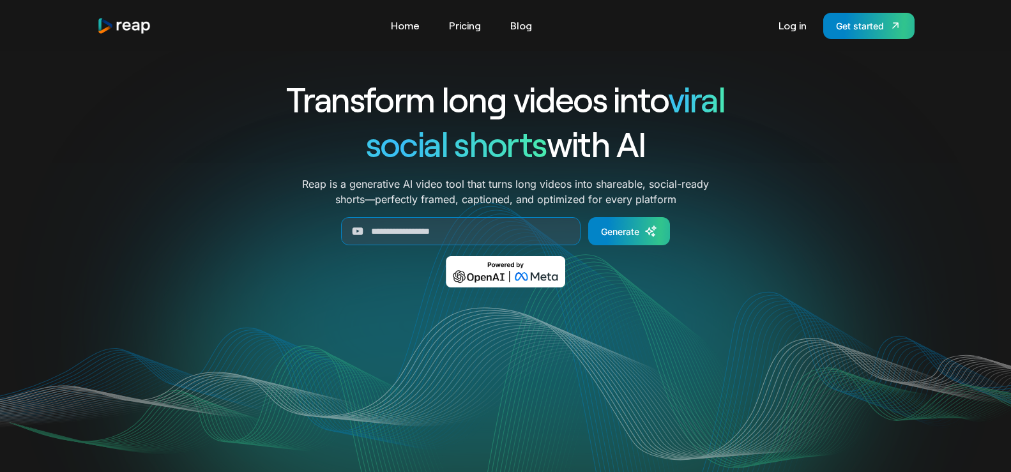  What do you see at coordinates (506, 99) in the screenshot?
I see `h1: Transform long videos into` at bounding box center [506, 99].